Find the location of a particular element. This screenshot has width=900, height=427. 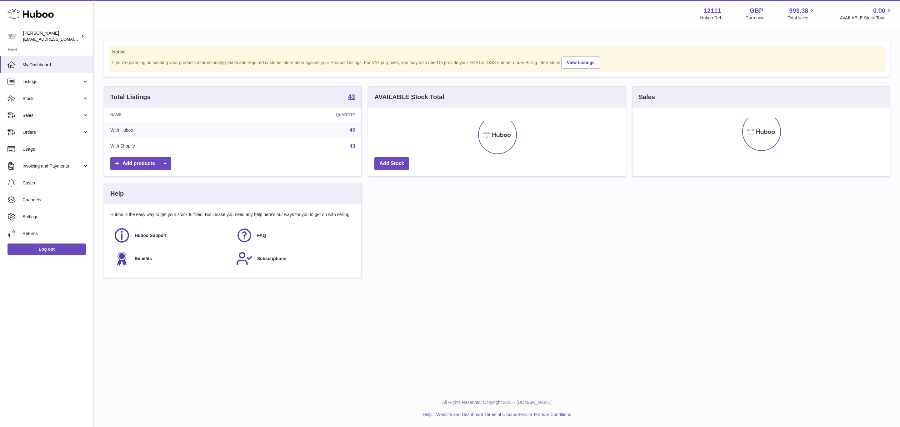

td: With Shopify is located at coordinates (174, 146).